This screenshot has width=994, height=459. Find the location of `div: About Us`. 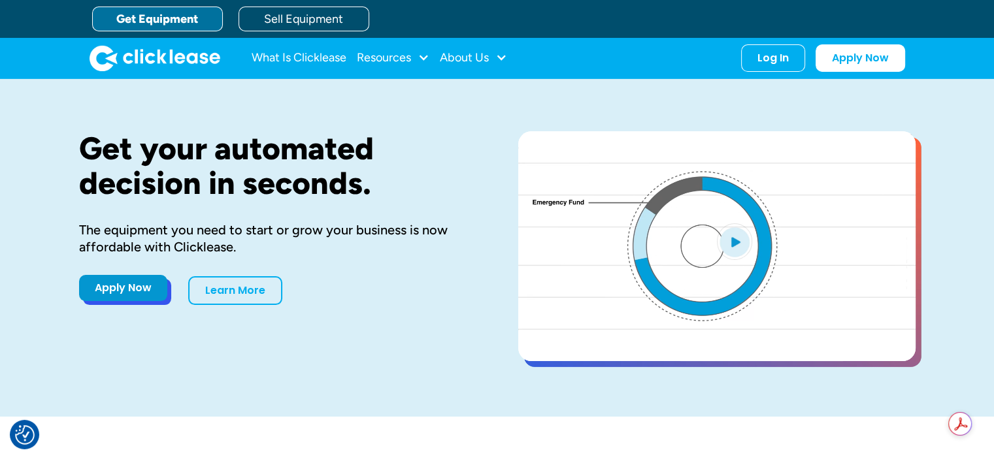

div: About Us is located at coordinates (473, 58).